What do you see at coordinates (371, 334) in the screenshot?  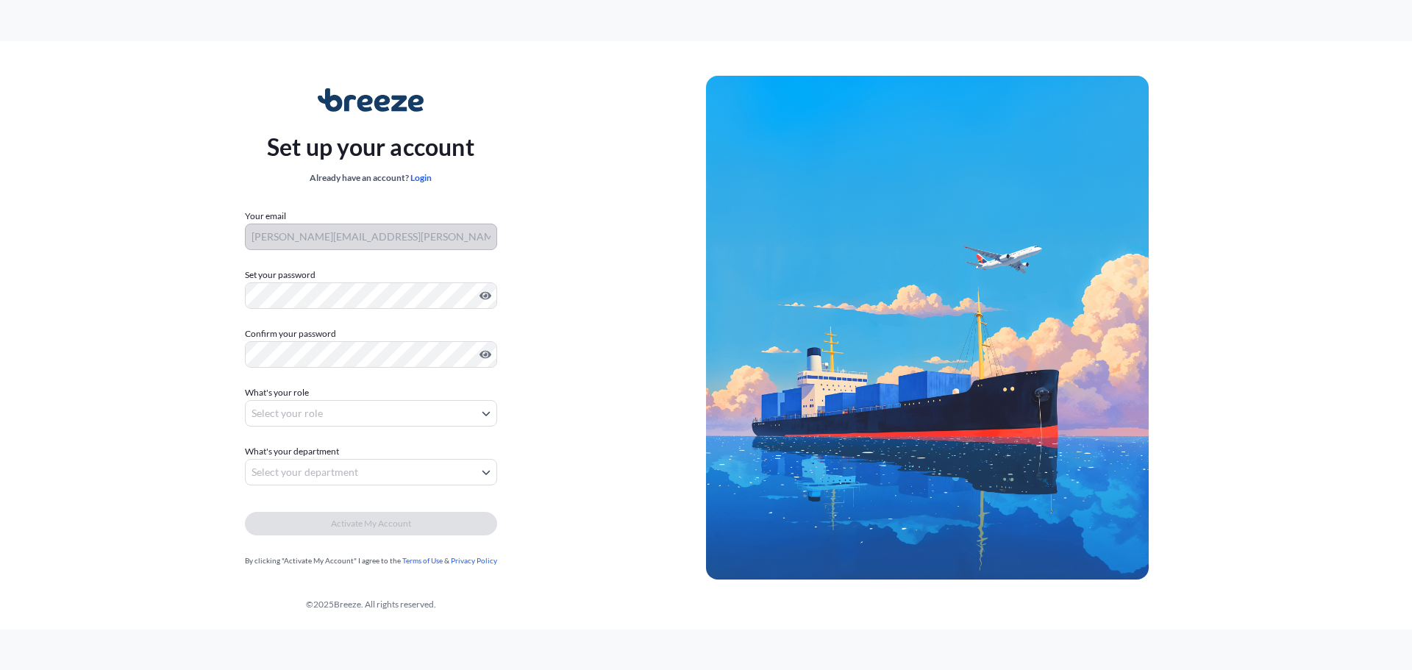 I see `label: Confirm your password` at bounding box center [371, 334].